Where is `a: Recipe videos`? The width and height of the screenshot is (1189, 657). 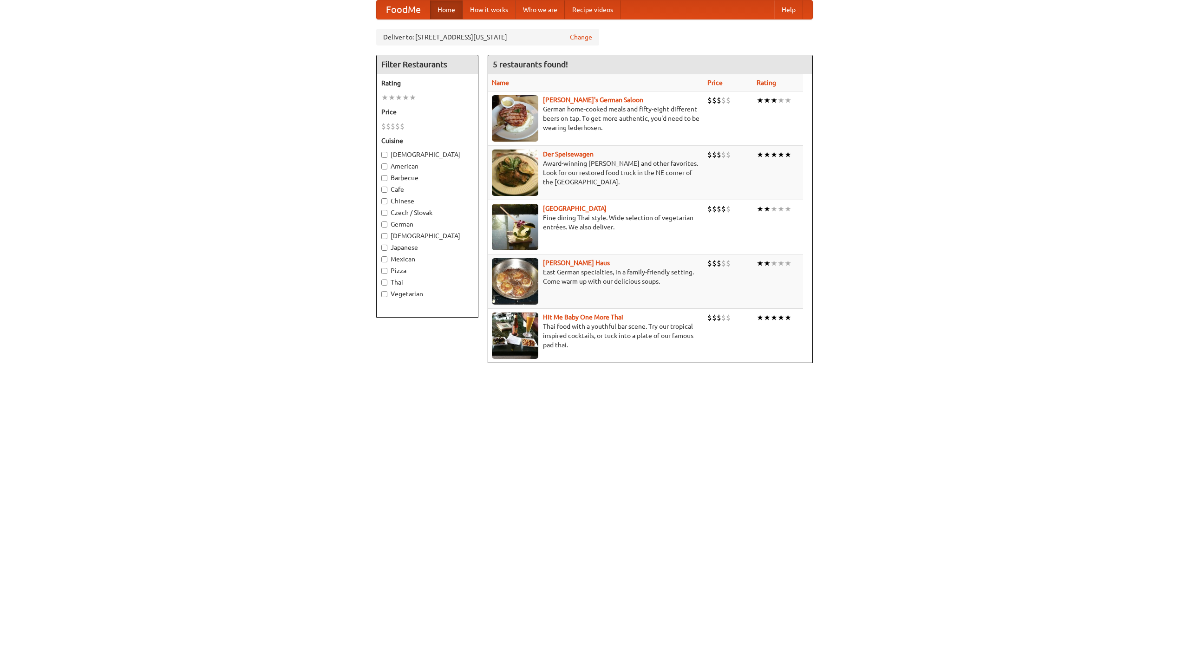 a: Recipe videos is located at coordinates (593, 10).